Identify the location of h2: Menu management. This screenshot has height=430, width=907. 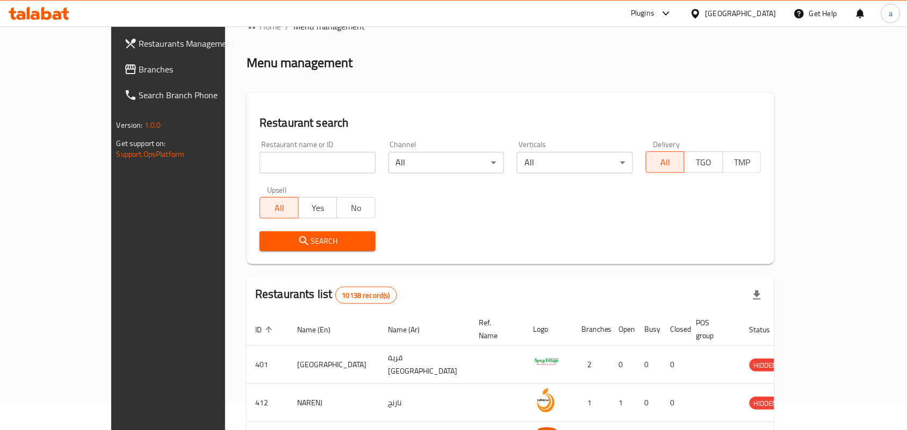
(299, 63).